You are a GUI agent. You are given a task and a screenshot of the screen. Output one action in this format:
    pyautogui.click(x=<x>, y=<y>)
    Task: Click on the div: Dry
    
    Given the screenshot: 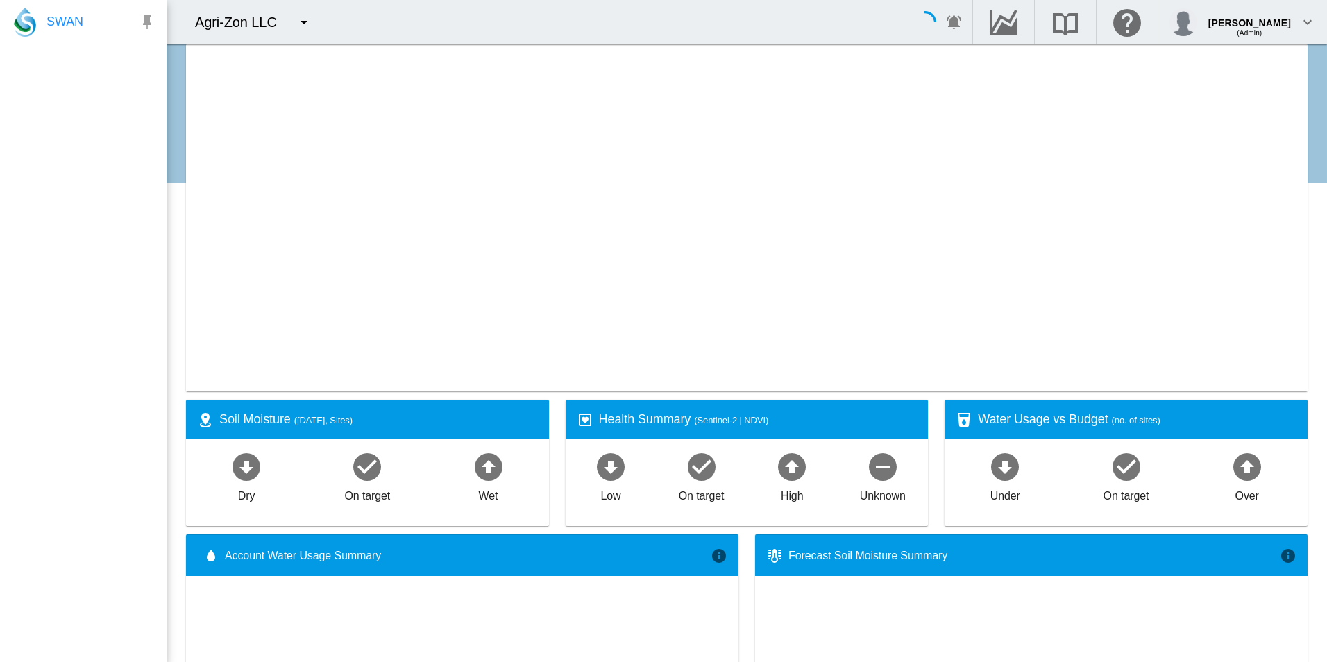 What is the action you would take?
    pyautogui.click(x=246, y=493)
    